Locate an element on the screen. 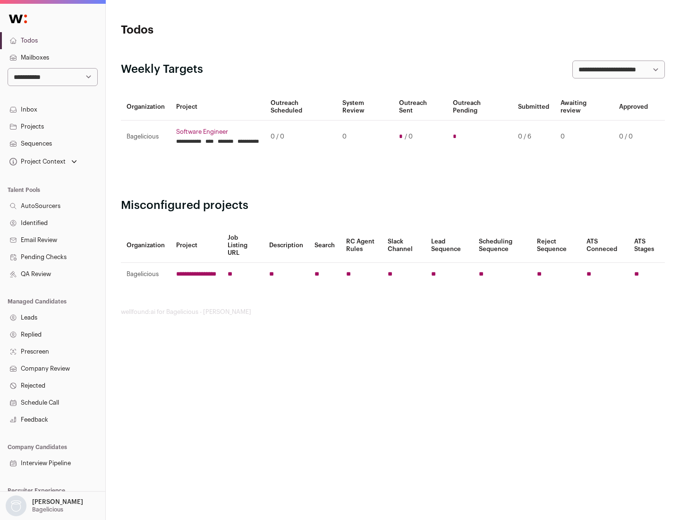  h2: Weekly Targets is located at coordinates (162, 69).